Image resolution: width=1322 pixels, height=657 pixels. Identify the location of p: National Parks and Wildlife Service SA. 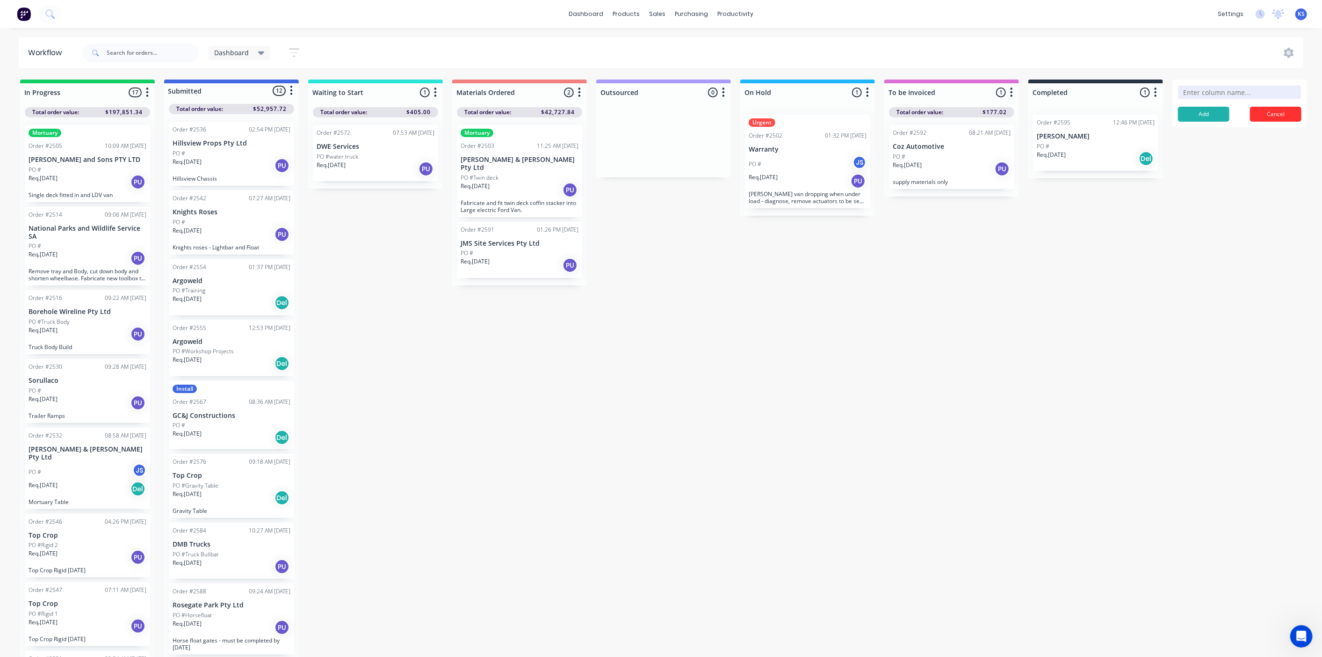
(87, 232).